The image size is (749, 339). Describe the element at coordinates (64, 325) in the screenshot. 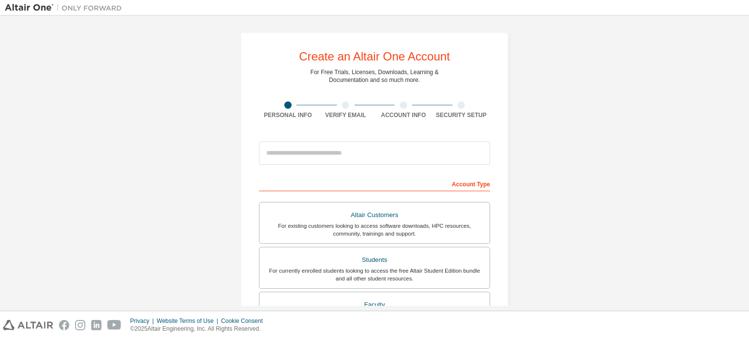

I see `img: facebook.svg` at that location.